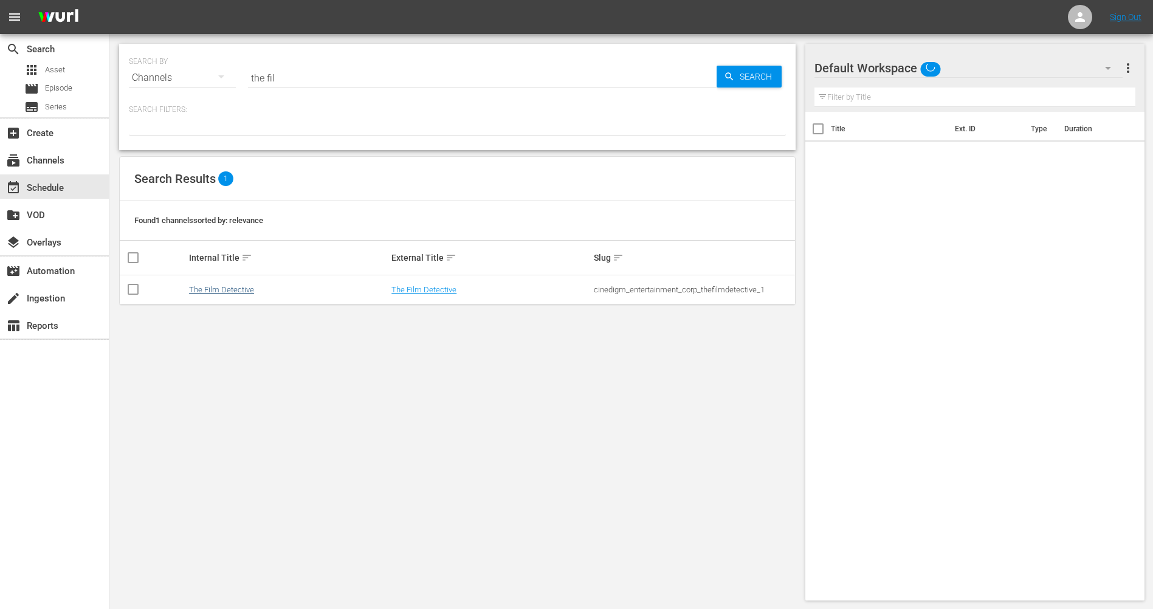 This screenshot has height=609, width=1153. What do you see at coordinates (693, 258) in the screenshot?
I see `div: Slug` at bounding box center [693, 258].